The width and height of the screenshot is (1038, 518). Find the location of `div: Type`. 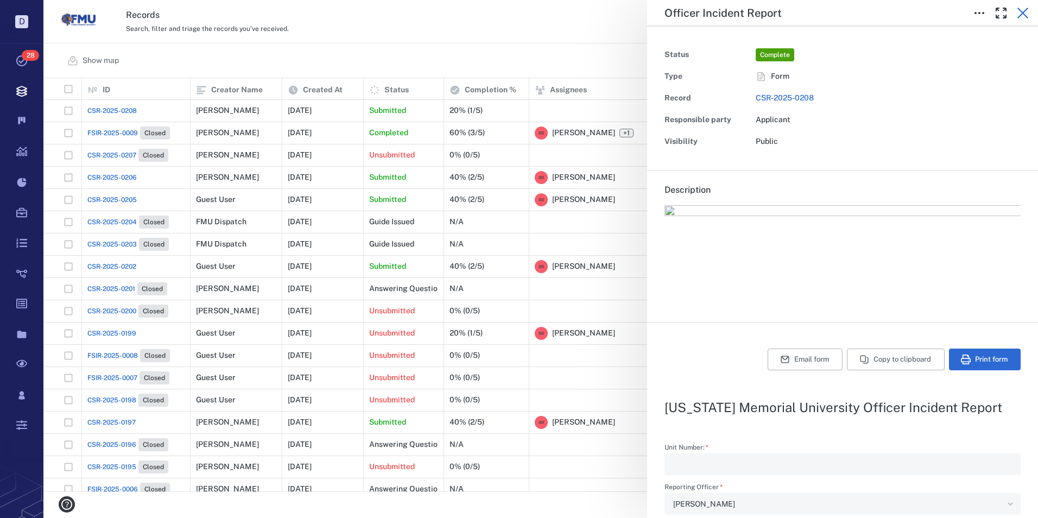

div: Type is located at coordinates (708, 77).